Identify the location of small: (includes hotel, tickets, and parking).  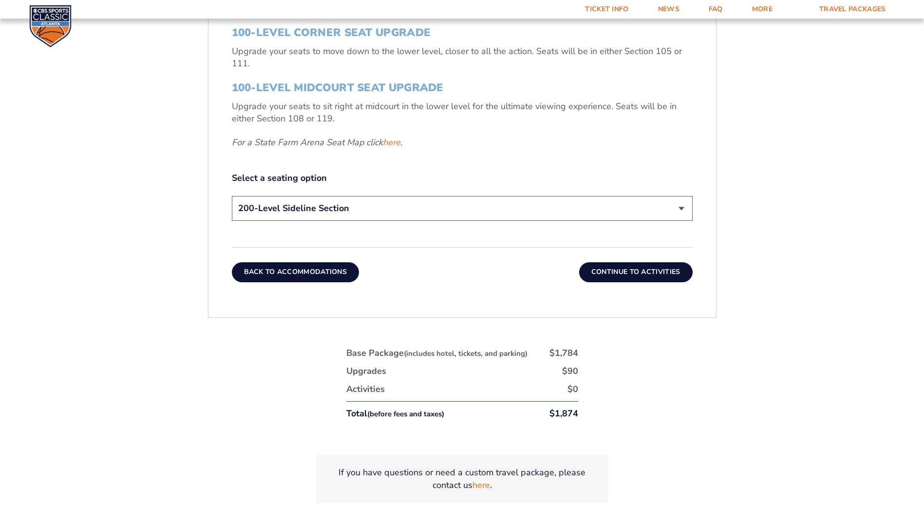
(466, 353).